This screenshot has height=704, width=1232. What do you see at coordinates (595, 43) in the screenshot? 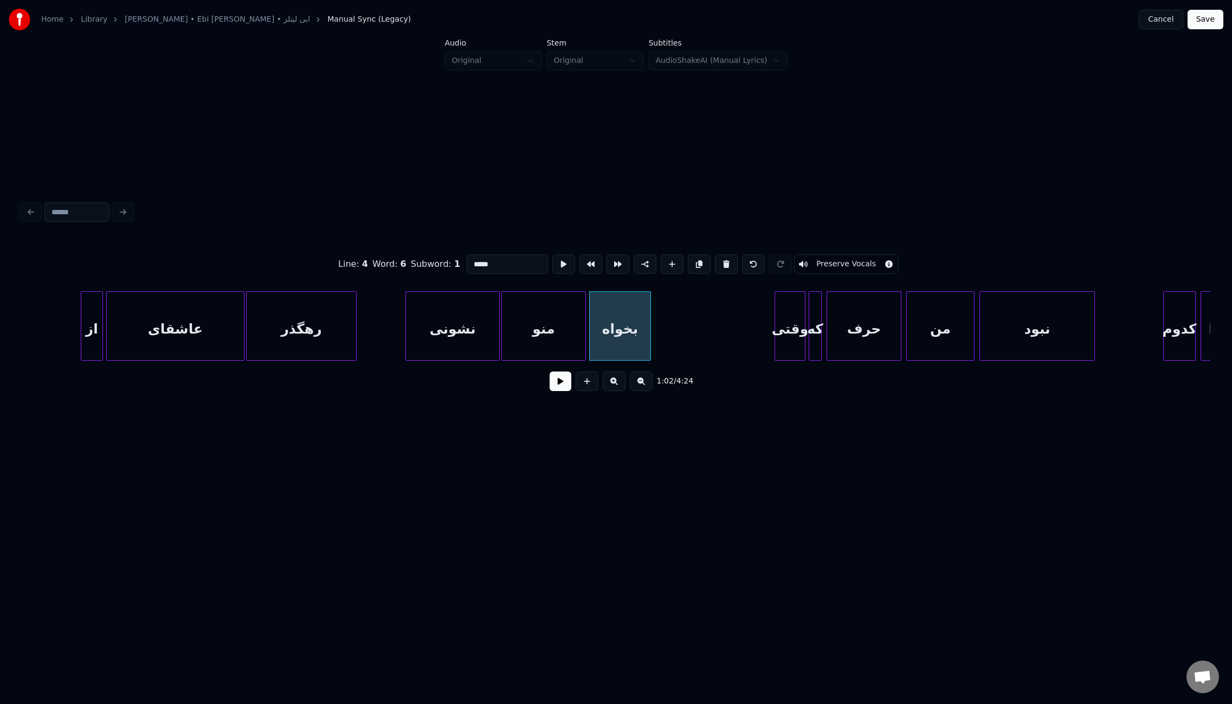
I see `label: Stem` at bounding box center [595, 43].